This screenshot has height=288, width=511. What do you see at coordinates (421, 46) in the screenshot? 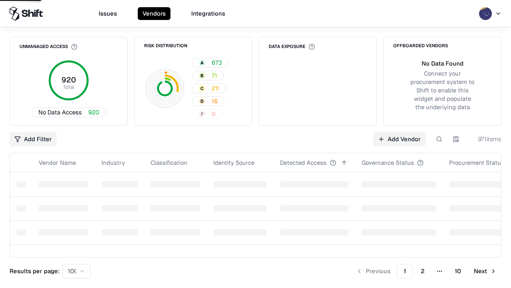
I see `div: Offboarded Vendors` at bounding box center [421, 46].